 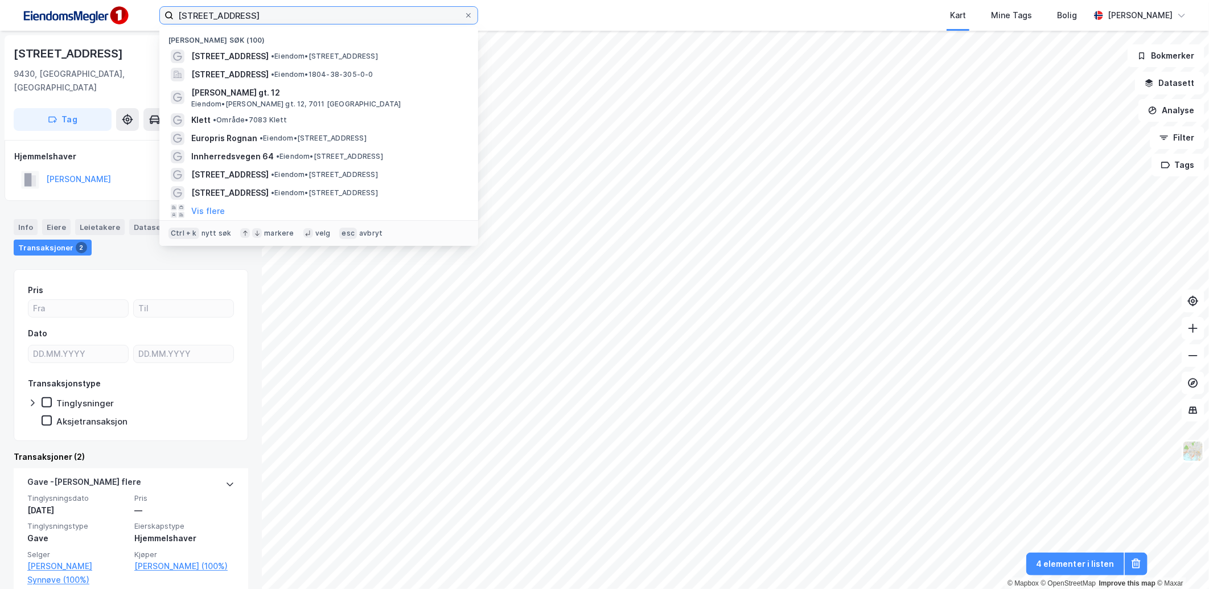 I want to click on button: Filter, so click(x=1177, y=138).